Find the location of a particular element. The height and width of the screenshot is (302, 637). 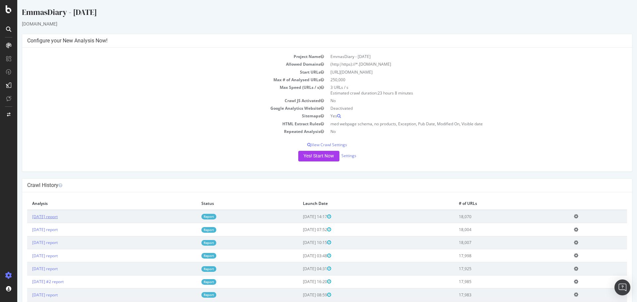

td: Deactivated is located at coordinates (459, 108).